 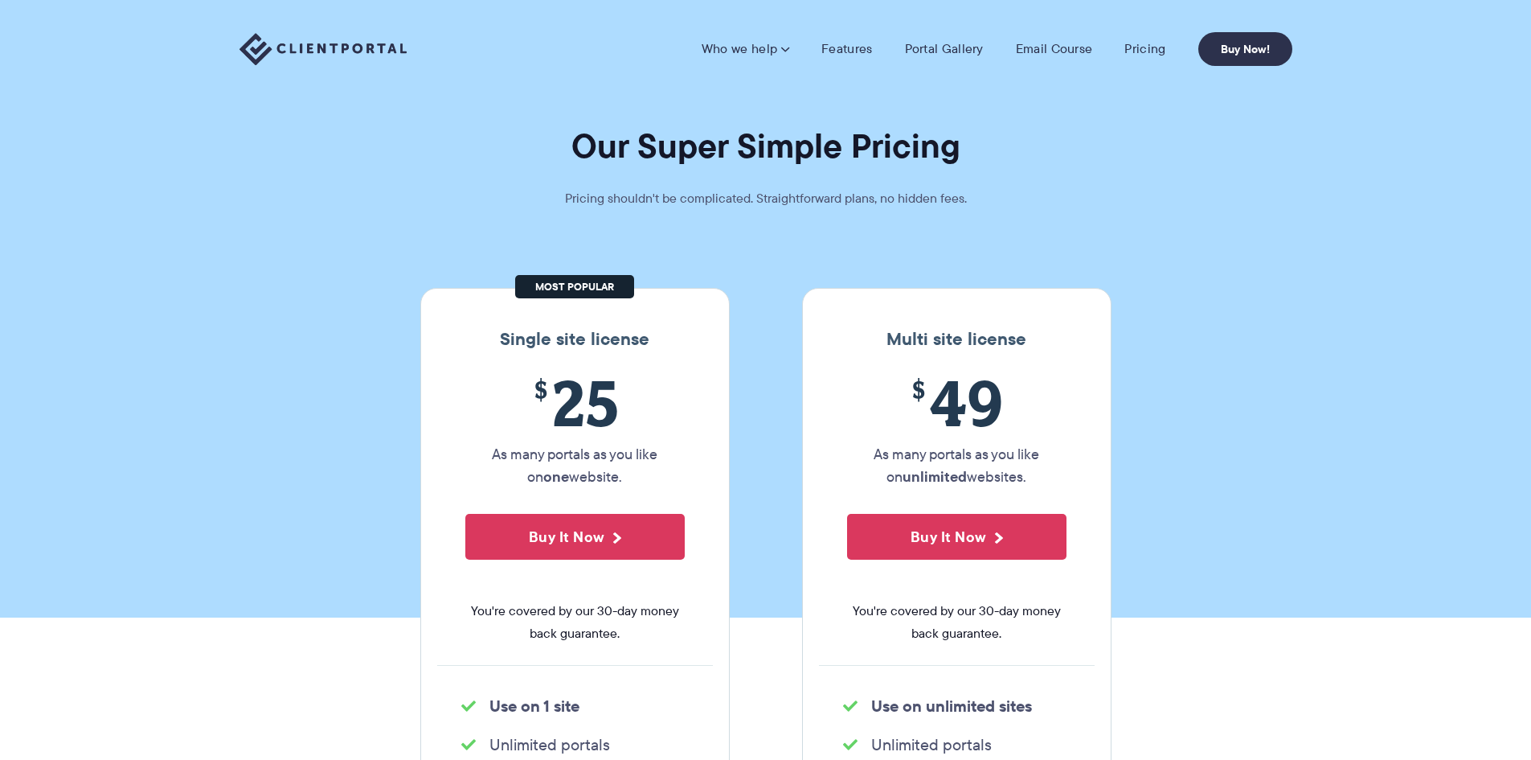 What do you see at coordinates (766, 199) in the screenshot?
I see `p: Pricing shouldn't be complicated. Straightforward plans, no hidden fees.` at bounding box center [766, 199].